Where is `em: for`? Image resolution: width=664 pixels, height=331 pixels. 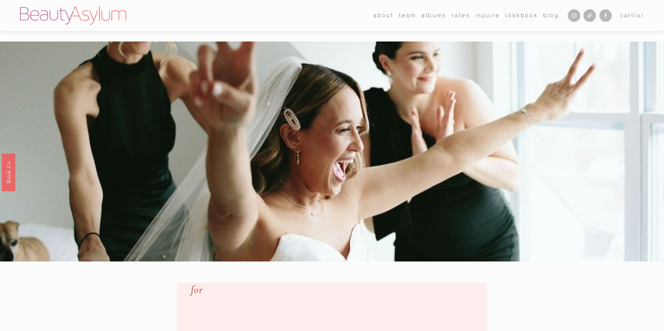 em: for is located at coordinates (197, 290).